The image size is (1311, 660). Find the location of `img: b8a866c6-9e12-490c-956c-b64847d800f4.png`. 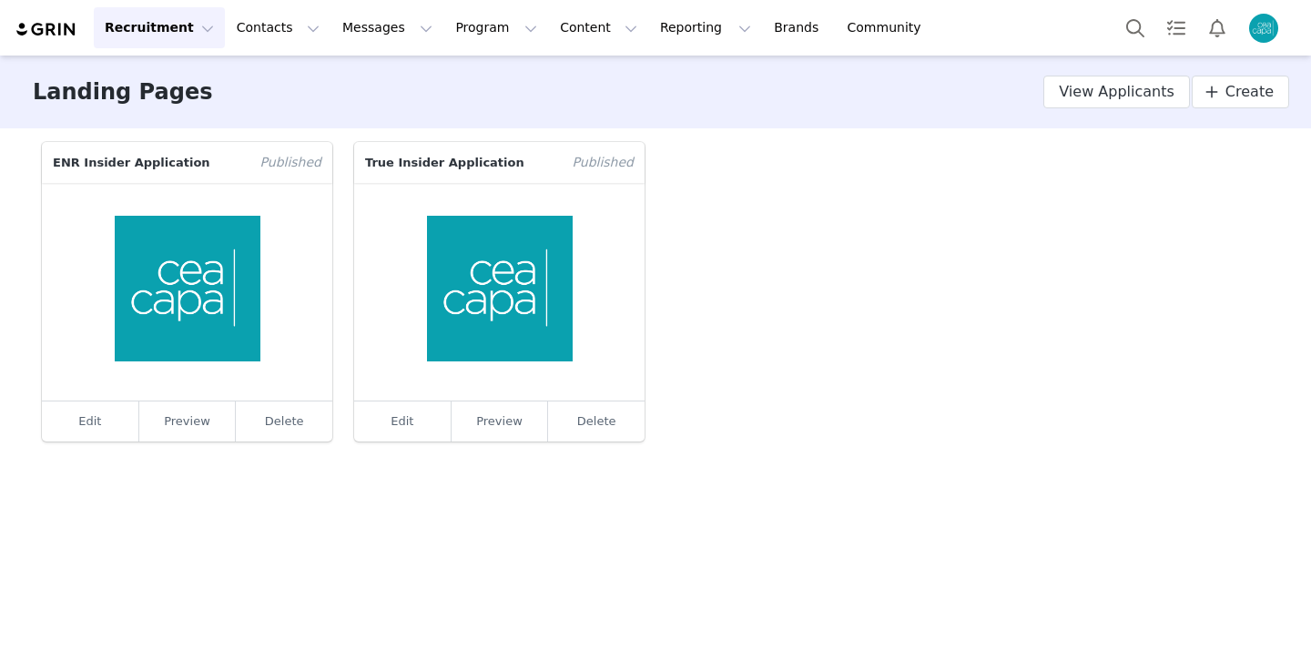

img: b8a866c6-9e12-490c-956c-b64847d800f4.png is located at coordinates (1263, 28).